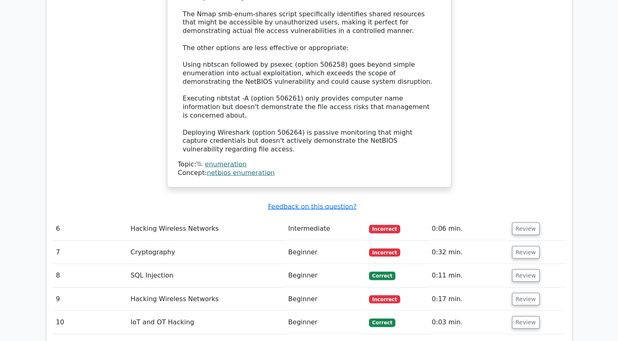 This screenshot has height=341, width=618. What do you see at coordinates (206, 252) in the screenshot?
I see `td: Cryptography` at bounding box center [206, 252].